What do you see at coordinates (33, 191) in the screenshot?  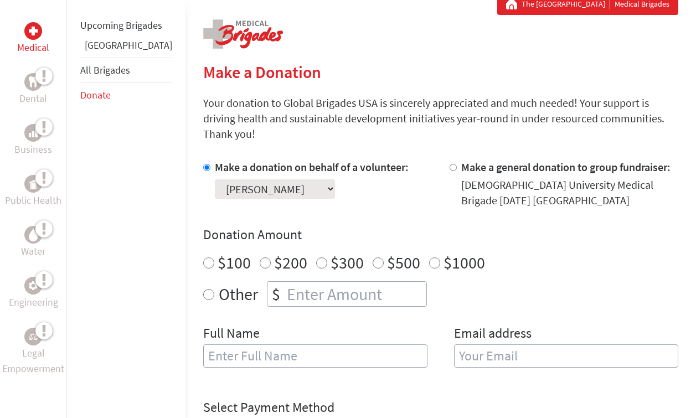 I see `a: Public HealthPublic Health` at bounding box center [33, 191].